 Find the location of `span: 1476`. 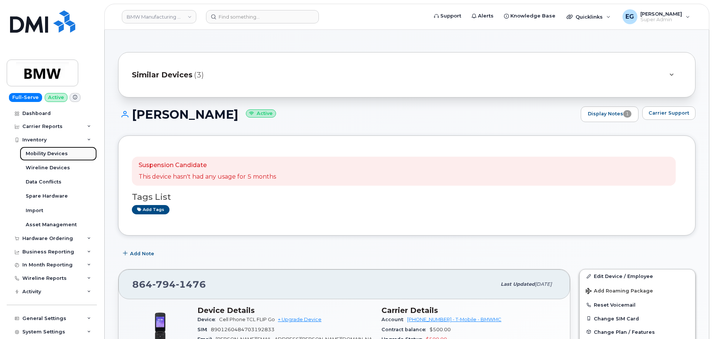

span: 1476 is located at coordinates (191, 285).